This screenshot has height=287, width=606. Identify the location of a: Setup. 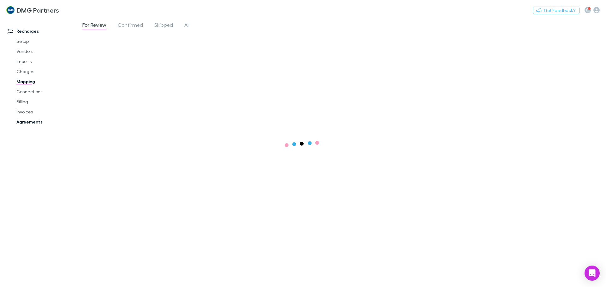
(48, 41).